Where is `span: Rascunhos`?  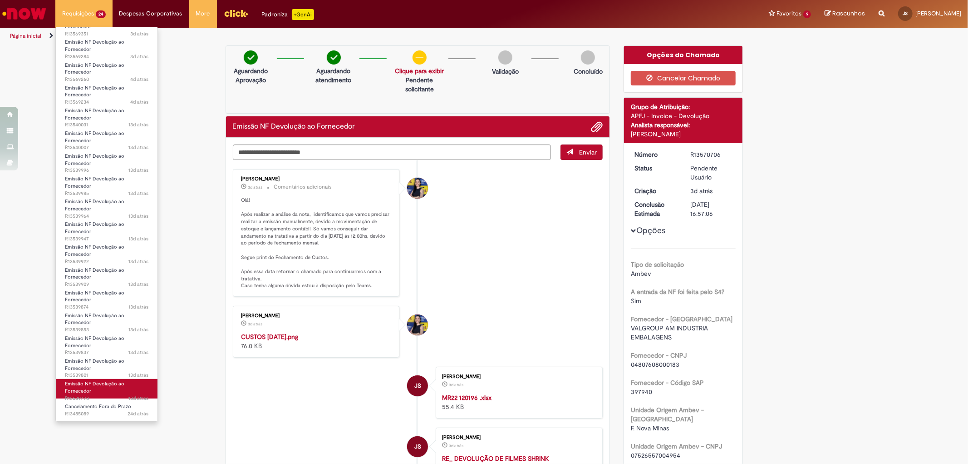
span: Rascunhos is located at coordinates (849, 13).